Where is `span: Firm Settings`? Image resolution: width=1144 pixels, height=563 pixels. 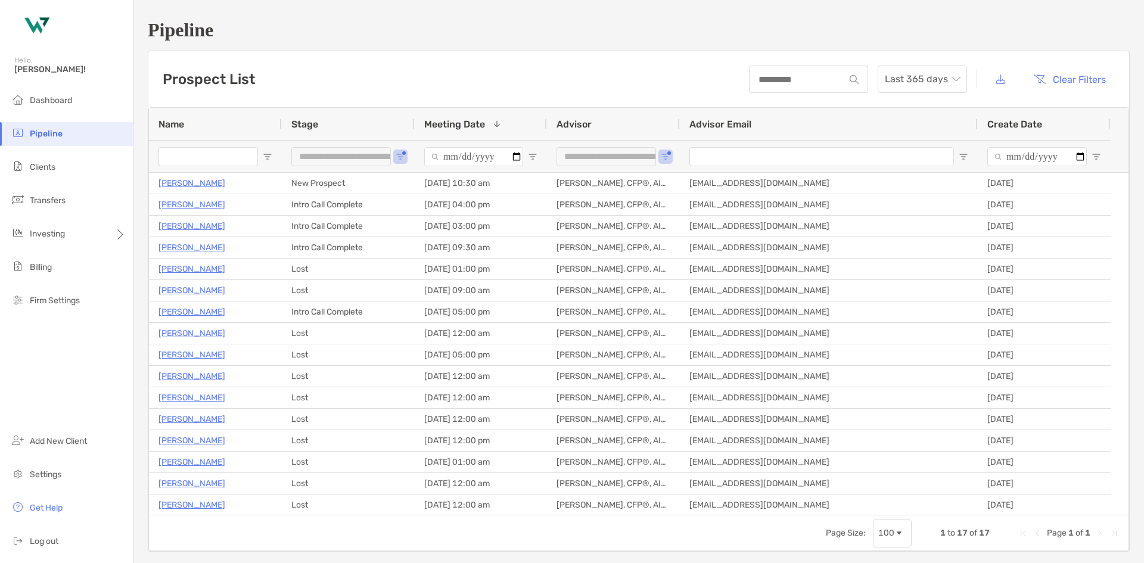 span: Firm Settings is located at coordinates (55, 300).